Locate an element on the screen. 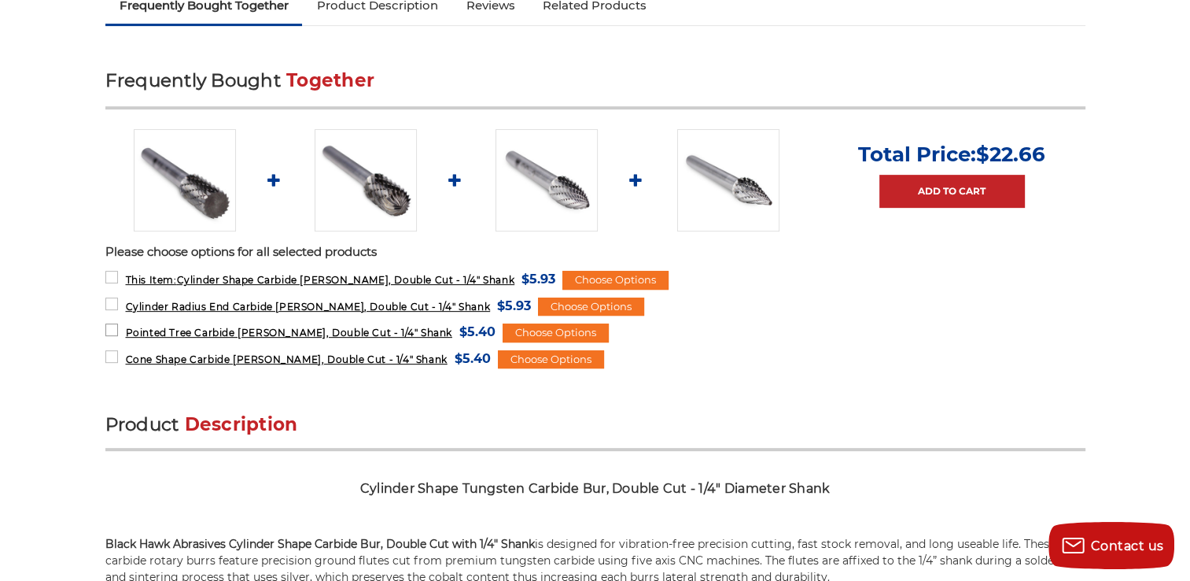 The height and width of the screenshot is (581, 1190). span: Cylinder Shape Tungsten Carbide Bur, Double Cut - 1/4" Diameter Shank is located at coordinates (595, 488).